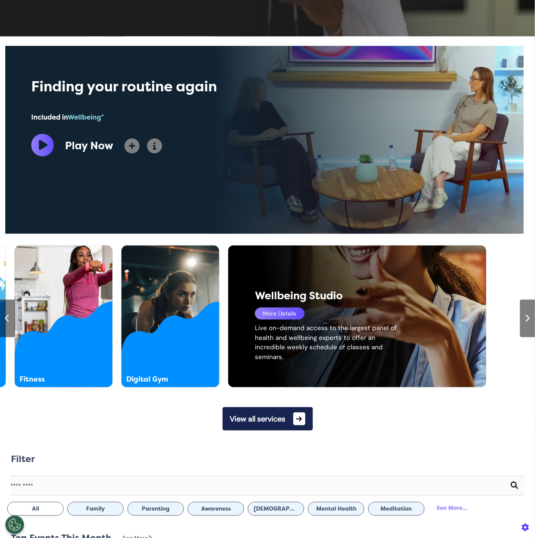 This screenshot has width=535, height=538. What do you see at coordinates (174, 117) in the screenshot?
I see `div: Included in` at bounding box center [174, 117].